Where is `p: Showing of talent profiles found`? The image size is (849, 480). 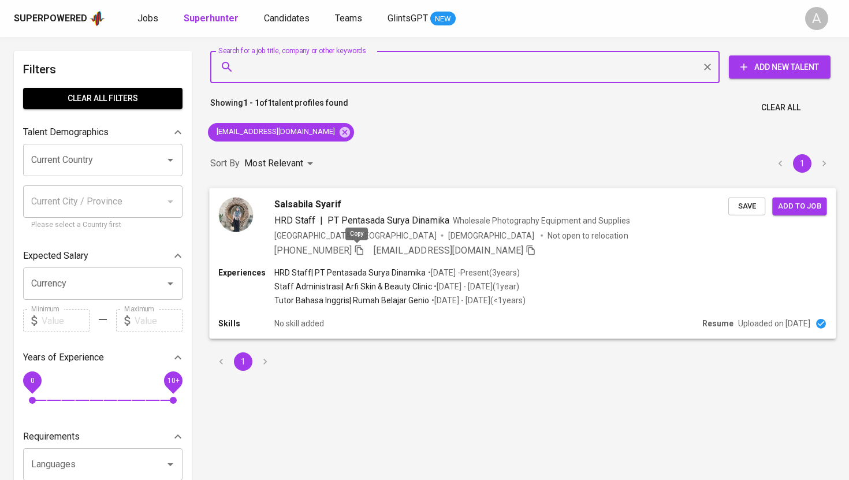 p: Showing of talent profiles found is located at coordinates (279, 107).